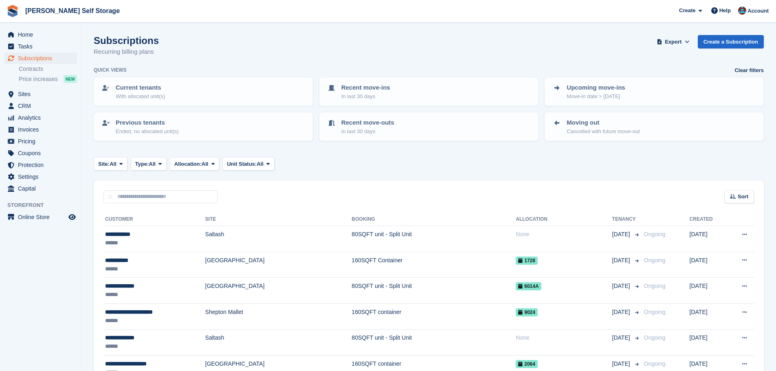 Image resolution: width=776 pixels, height=371 pixels. I want to click on span: Allocation:, so click(188, 164).